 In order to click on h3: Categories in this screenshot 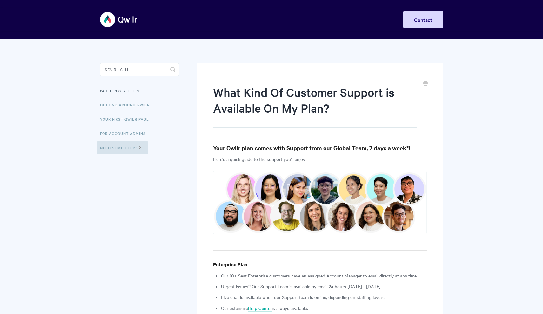, I will do `click(139, 91)`.